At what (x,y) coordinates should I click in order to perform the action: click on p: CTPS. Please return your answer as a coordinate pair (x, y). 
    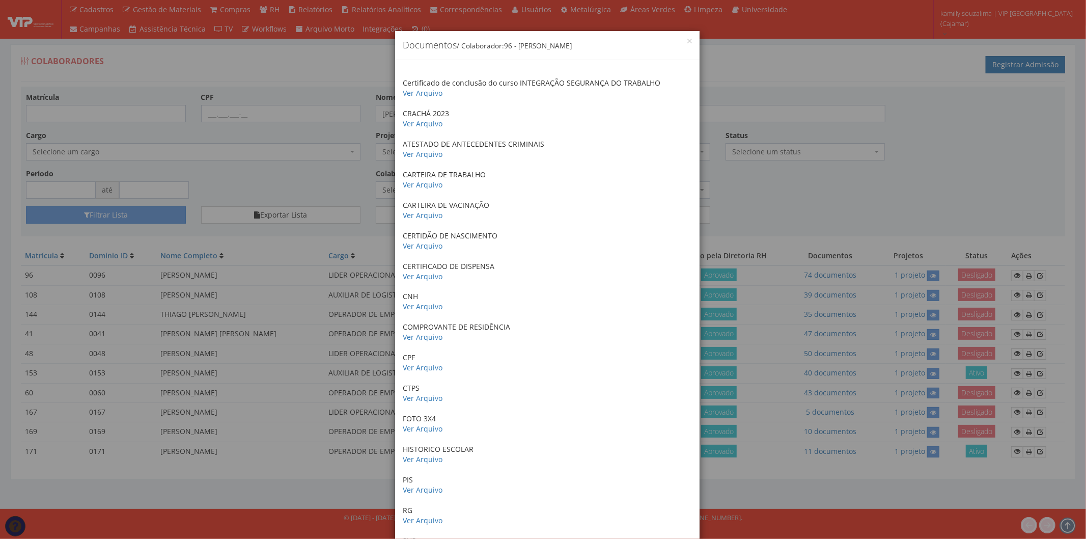
    Looking at the image, I should click on (547, 393).